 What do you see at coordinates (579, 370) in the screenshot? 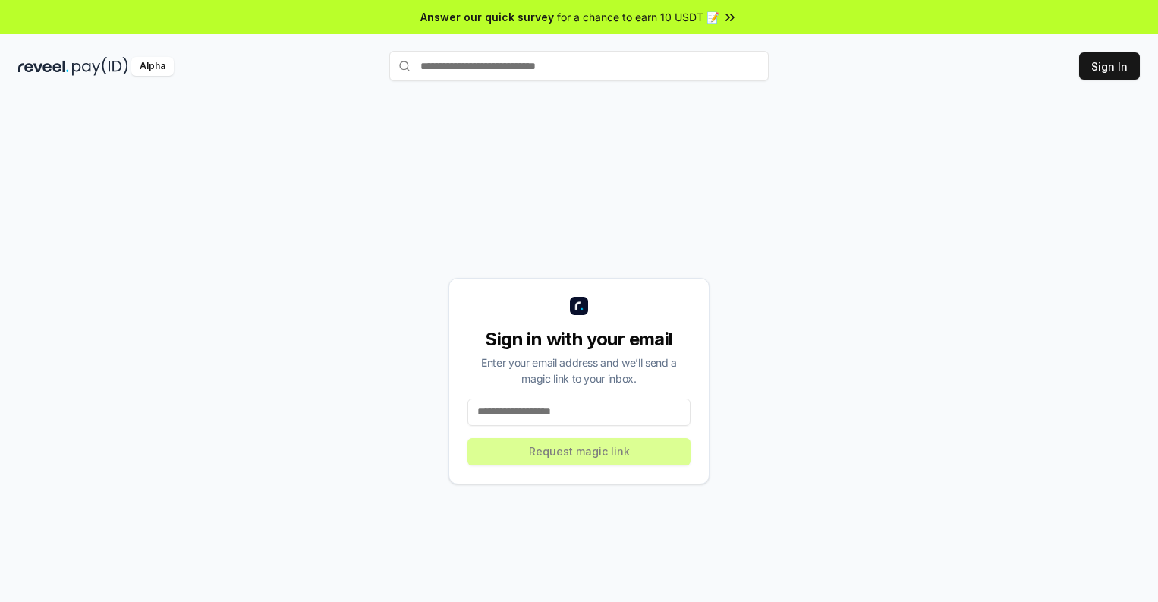
I see `div: Enter your email address and we’ll send a magic link to your inbox.` at bounding box center [579, 370].